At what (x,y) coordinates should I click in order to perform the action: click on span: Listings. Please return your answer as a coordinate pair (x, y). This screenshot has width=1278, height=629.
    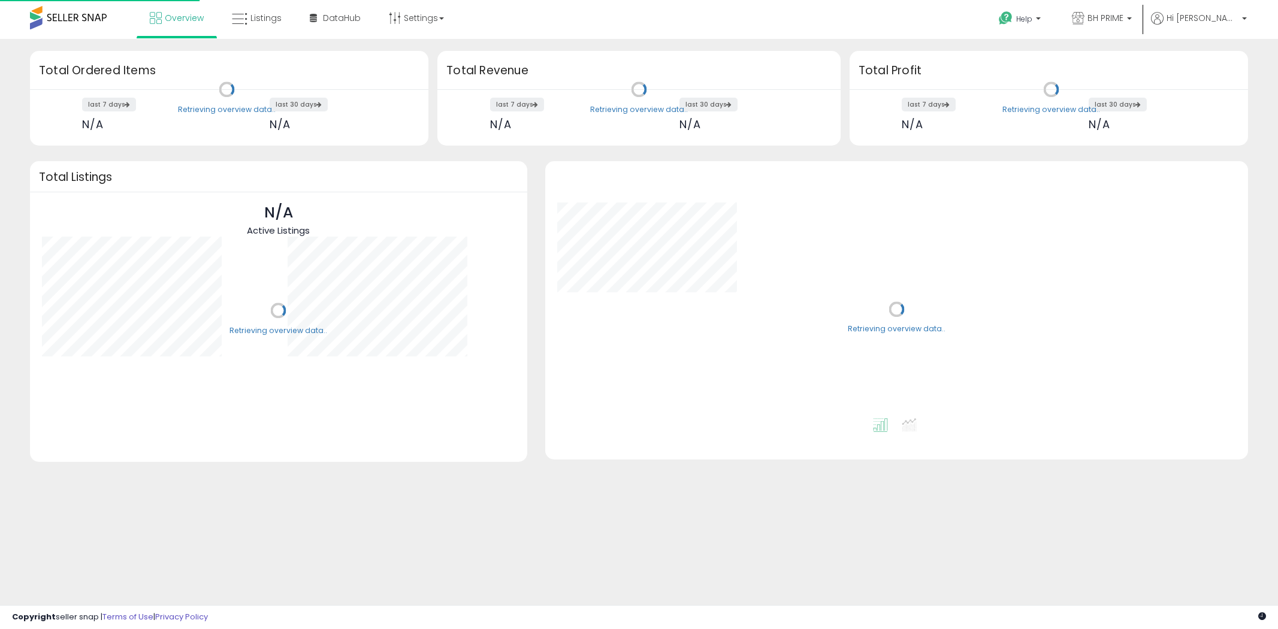
    Looking at the image, I should click on (266, 18).